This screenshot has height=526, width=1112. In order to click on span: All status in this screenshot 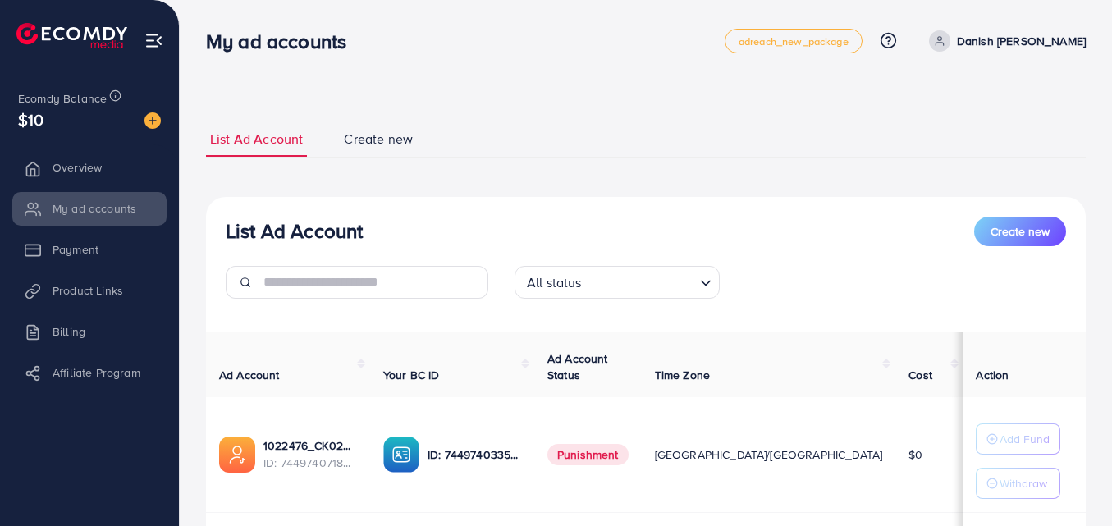, I will do `click(554, 282)`.